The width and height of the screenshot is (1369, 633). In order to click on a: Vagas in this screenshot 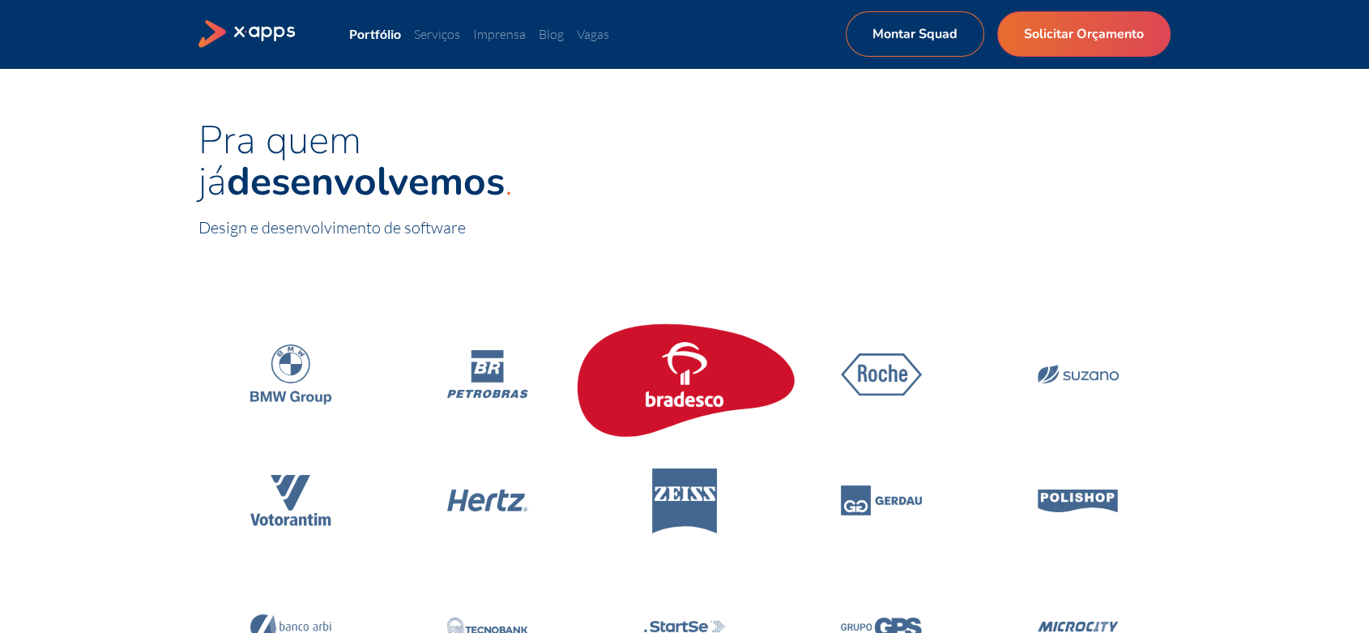, I will do `click(593, 34)`.